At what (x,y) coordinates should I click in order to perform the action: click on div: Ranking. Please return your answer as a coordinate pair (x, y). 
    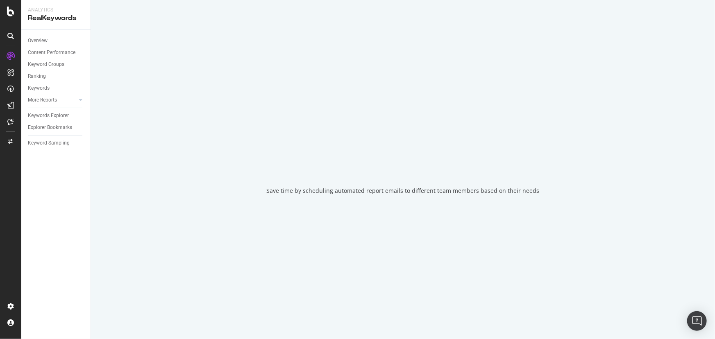
    Looking at the image, I should click on (37, 76).